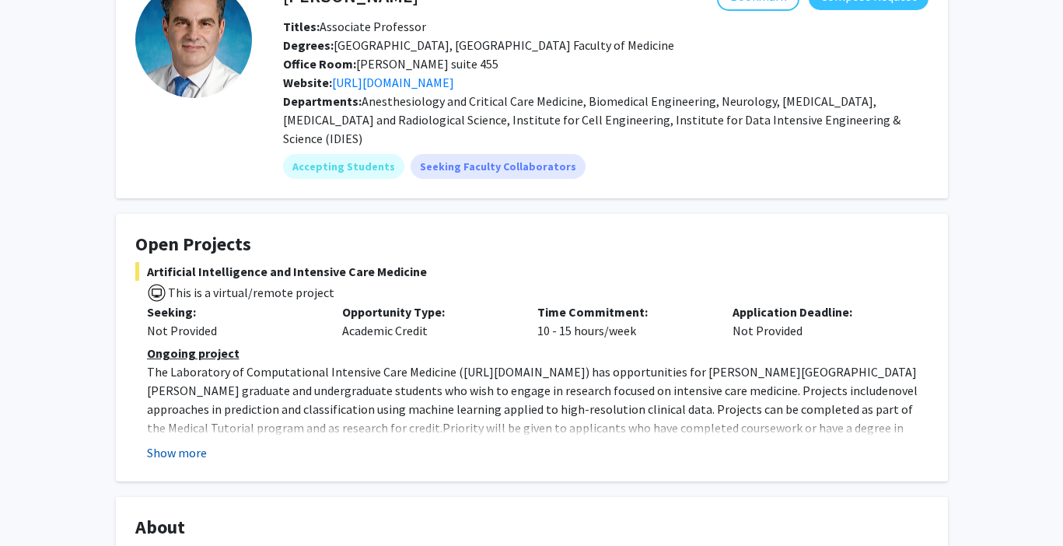 Image resolution: width=1063 pixels, height=546 pixels. What do you see at coordinates (393, 82) in the screenshot?
I see `a: Opens in a new tab` at bounding box center [393, 82].